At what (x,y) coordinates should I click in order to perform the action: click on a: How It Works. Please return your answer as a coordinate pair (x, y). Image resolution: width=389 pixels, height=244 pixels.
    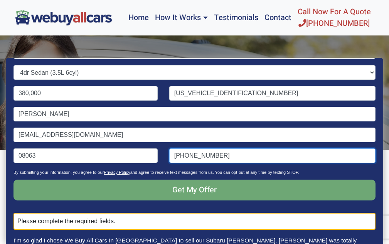
    Looking at the image, I should click on (181, 18).